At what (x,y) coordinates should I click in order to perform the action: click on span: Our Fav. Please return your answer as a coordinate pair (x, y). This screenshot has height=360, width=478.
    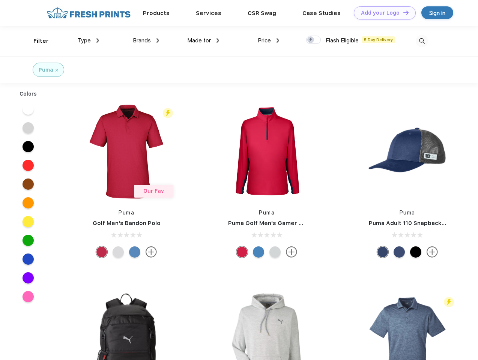
    Looking at the image, I should click on (153, 191).